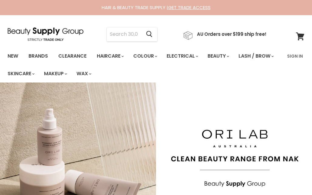 The image size is (312, 195). I want to click on a: Colour, so click(145, 56).